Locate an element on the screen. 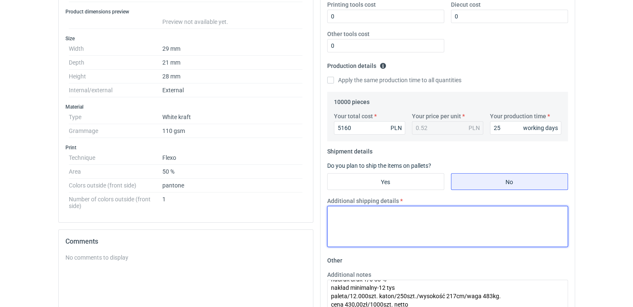  dt: Type is located at coordinates (115, 117).